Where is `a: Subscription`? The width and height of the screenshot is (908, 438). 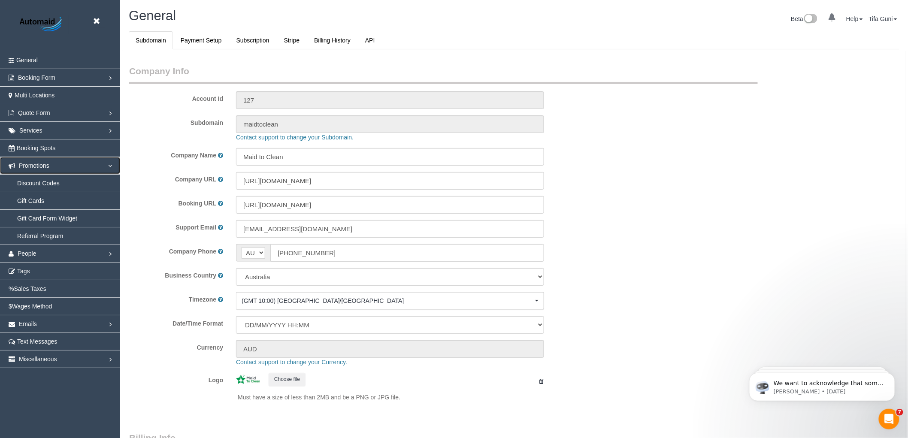 a: Subscription is located at coordinates (253, 40).